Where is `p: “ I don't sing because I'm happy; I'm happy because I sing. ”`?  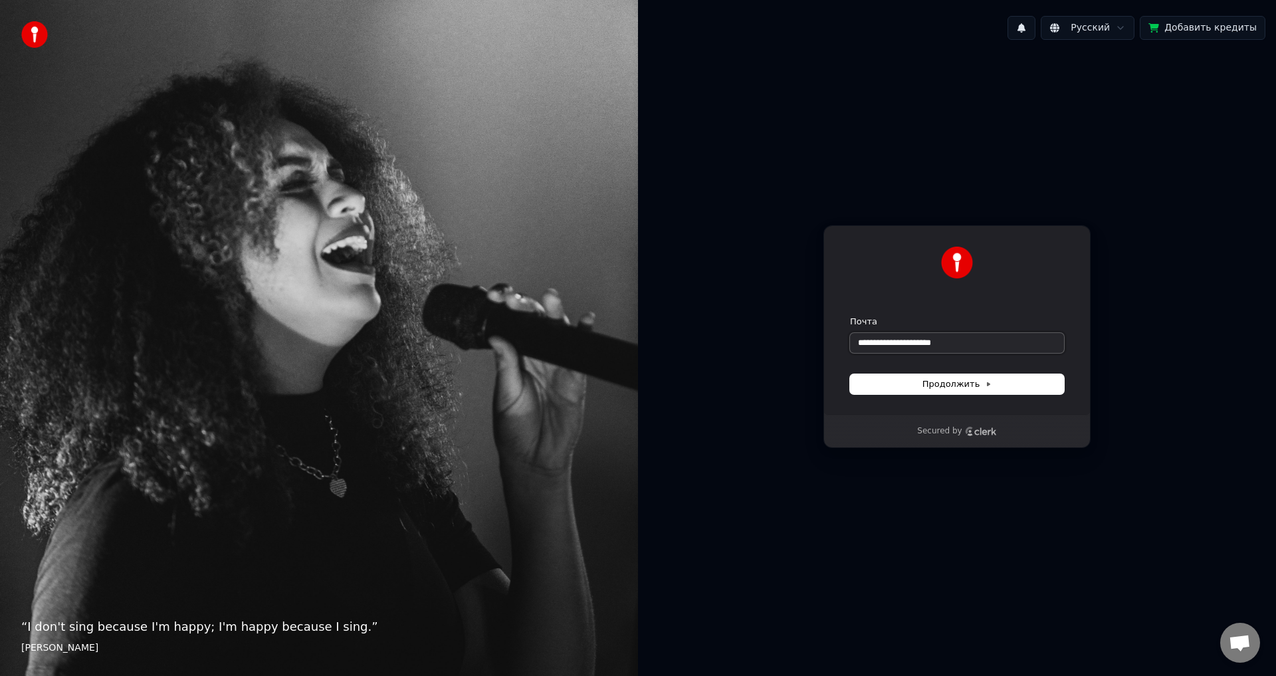 p: “ I don't sing because I'm happy; I'm happy because I sing. ” is located at coordinates (319, 627).